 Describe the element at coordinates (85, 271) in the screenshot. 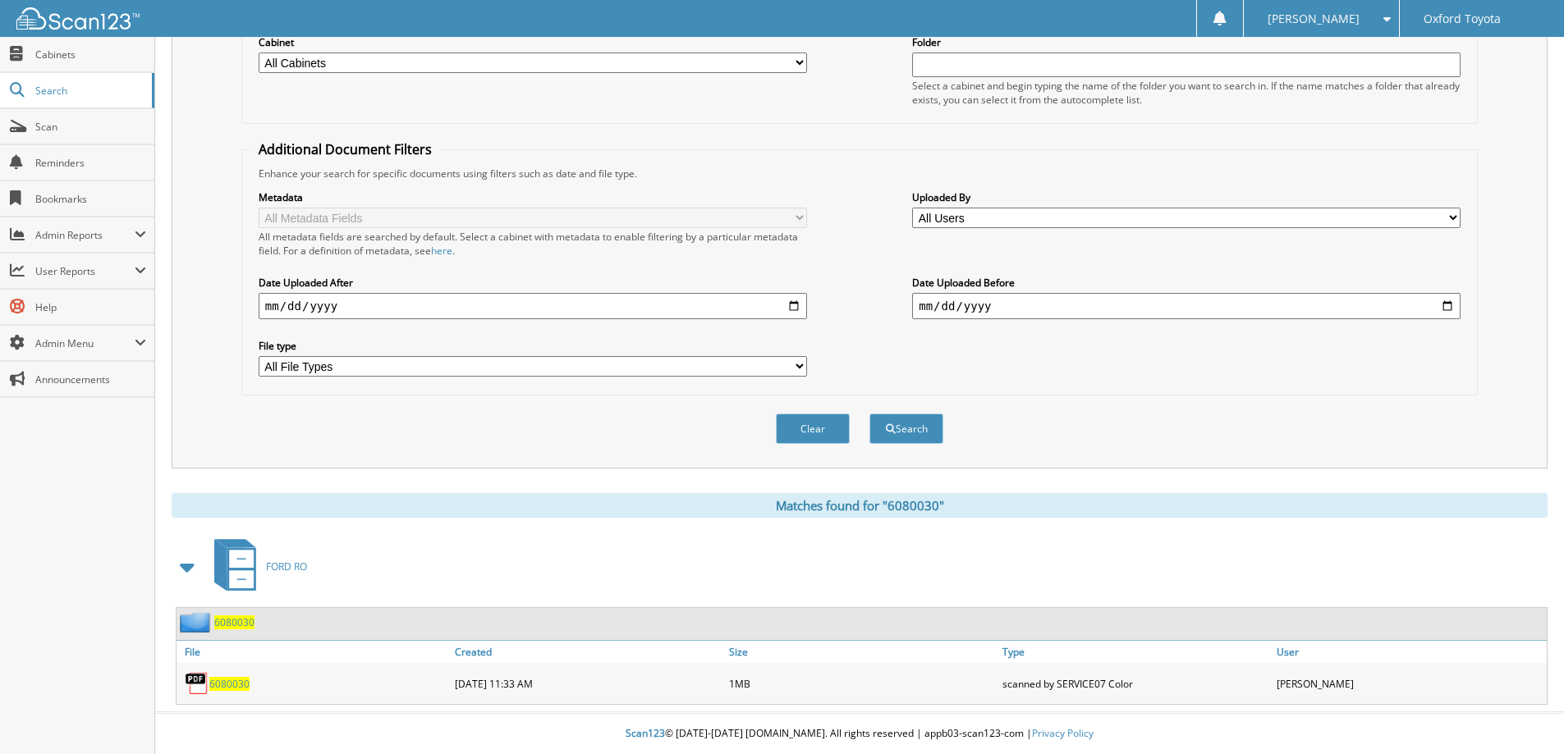

I see `span: User Reports` at that location.